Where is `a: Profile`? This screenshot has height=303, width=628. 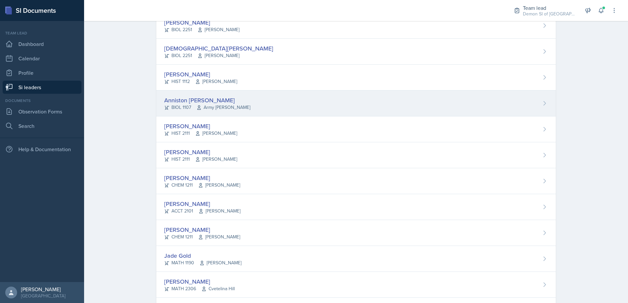 a: Profile is located at coordinates (42, 73).